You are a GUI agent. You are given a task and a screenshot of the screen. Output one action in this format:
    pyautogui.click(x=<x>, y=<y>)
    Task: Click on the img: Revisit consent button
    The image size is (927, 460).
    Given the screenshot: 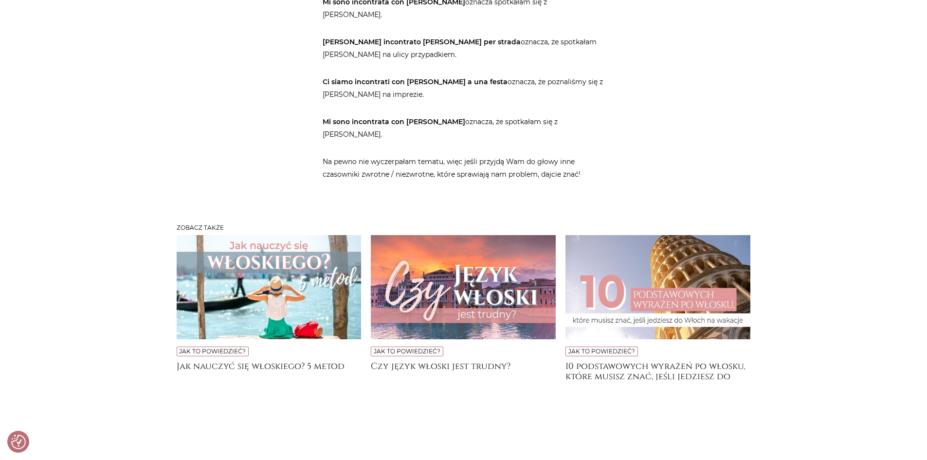 What is the action you would take?
    pyautogui.click(x=18, y=442)
    